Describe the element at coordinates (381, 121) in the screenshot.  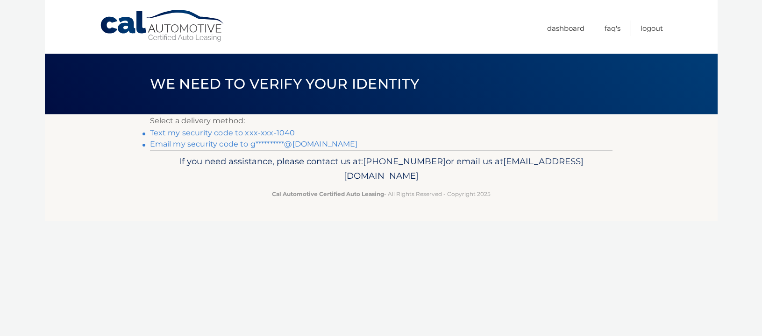
I see `p: Select a delivery method:` at that location.